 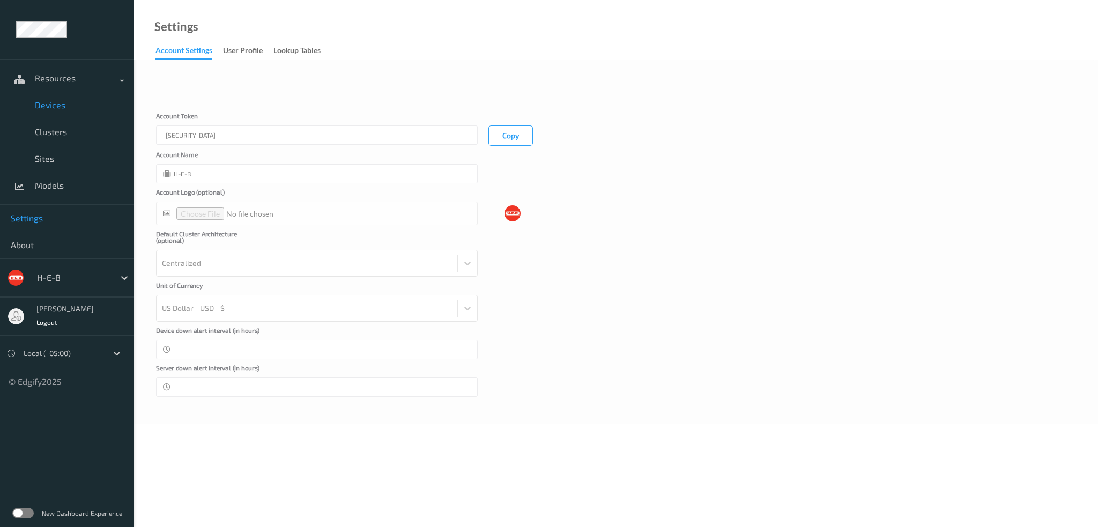 I want to click on label: Account Token, so click(x=210, y=119).